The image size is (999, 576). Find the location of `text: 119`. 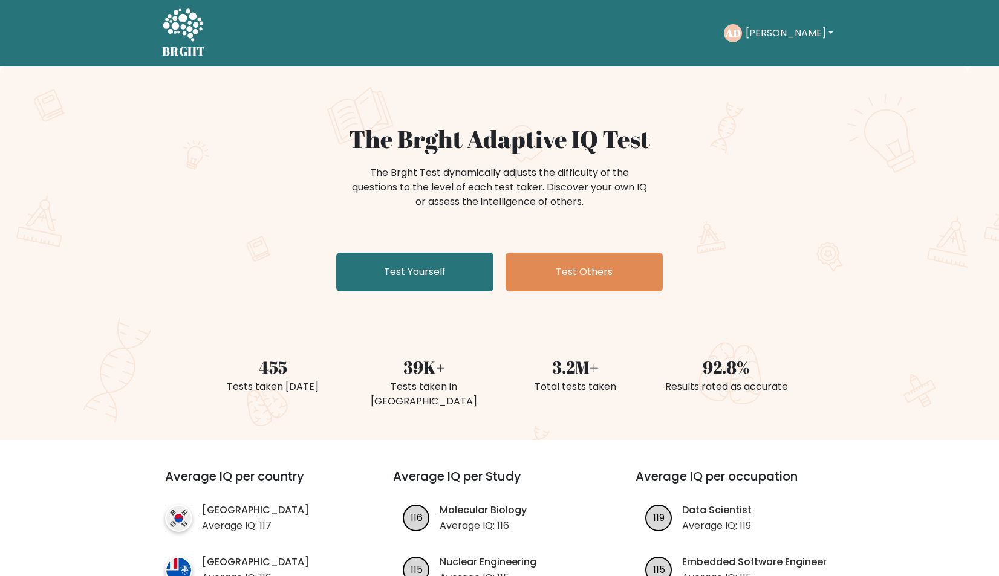

text: 119 is located at coordinates (659, 517).